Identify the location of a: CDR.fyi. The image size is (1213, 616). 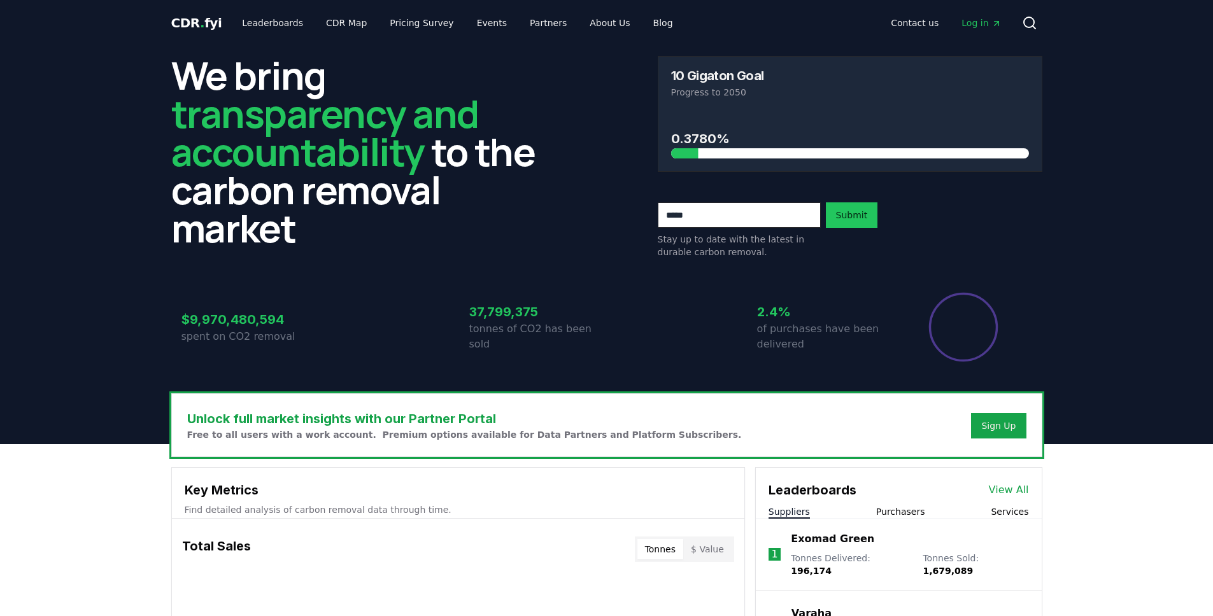
(197, 23).